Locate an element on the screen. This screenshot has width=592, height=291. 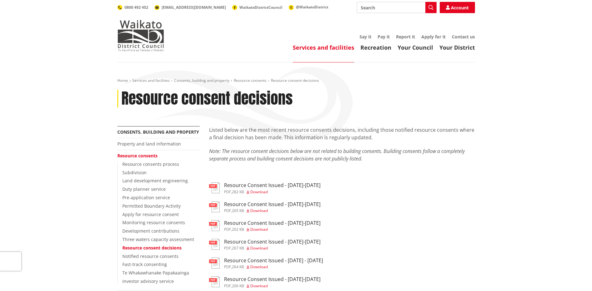
a: Account is located at coordinates (458, 7).